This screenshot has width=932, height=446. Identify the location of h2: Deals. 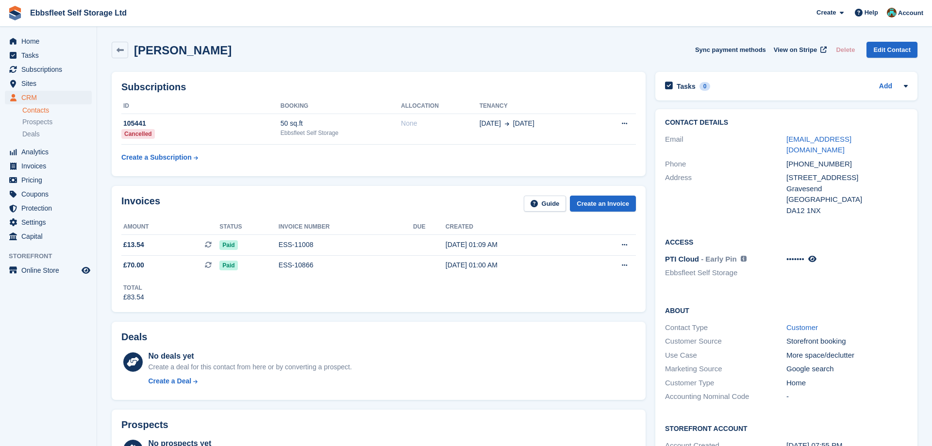
(134, 337).